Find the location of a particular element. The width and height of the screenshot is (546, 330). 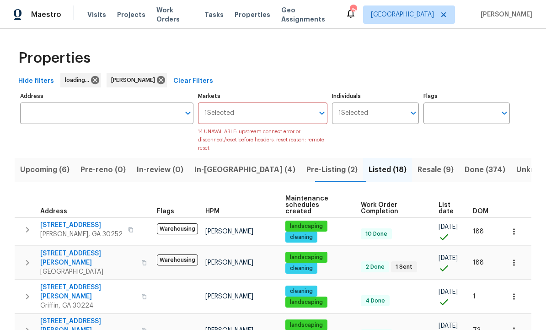

span: Work Orders is located at coordinates (175, 15).